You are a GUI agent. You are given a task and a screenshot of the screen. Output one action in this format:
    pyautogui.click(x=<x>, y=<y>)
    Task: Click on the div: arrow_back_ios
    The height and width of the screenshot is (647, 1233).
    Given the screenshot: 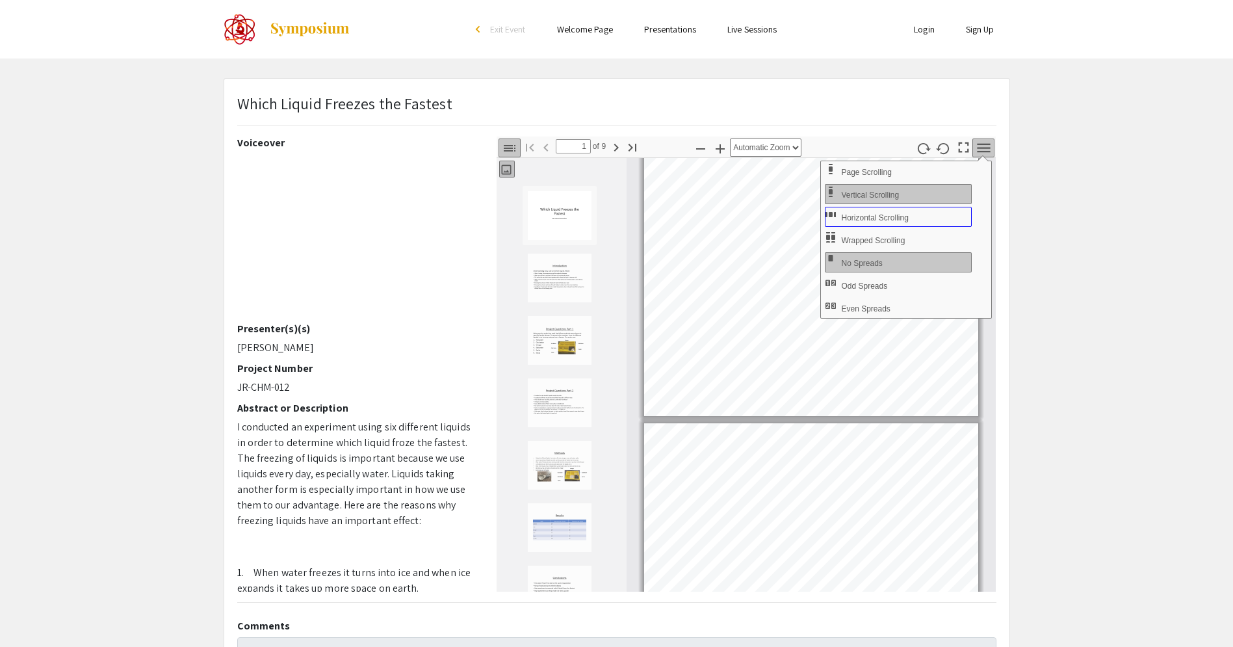 What is the action you would take?
    pyautogui.click(x=480, y=29)
    